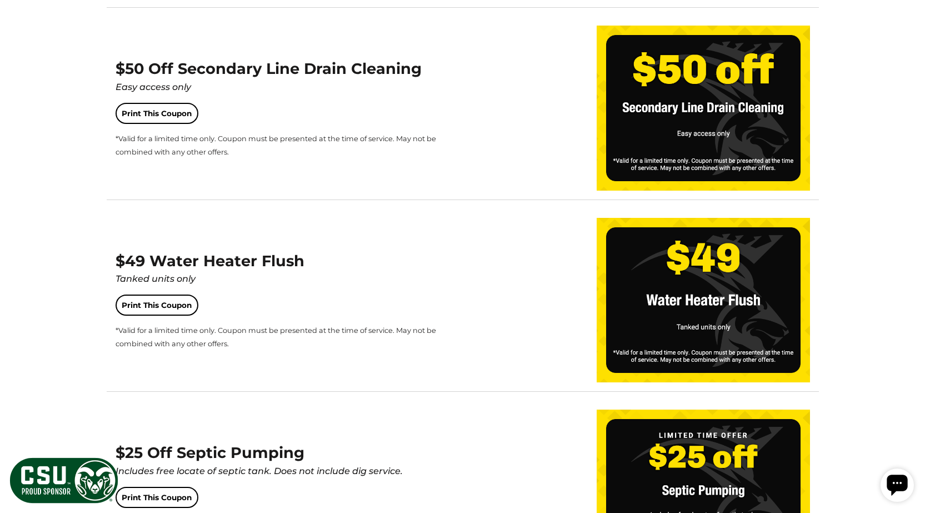 This screenshot has height=513, width=925. What do you see at coordinates (21, 21) in the screenshot?
I see `div: Open chat widget` at bounding box center [21, 21].